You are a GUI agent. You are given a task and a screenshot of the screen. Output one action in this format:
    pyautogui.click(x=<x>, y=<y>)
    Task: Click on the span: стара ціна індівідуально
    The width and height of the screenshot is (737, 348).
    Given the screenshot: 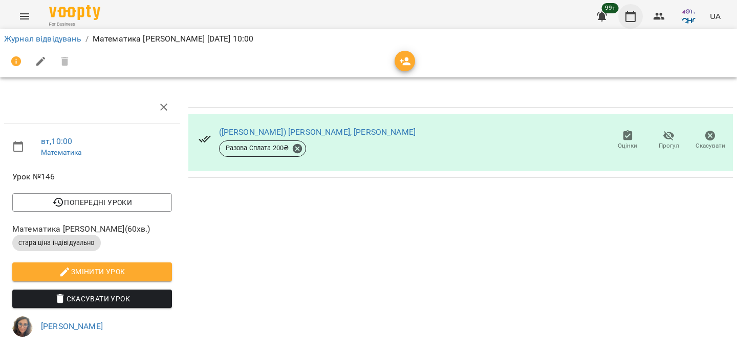 What is the action you would take?
    pyautogui.click(x=56, y=243)
    